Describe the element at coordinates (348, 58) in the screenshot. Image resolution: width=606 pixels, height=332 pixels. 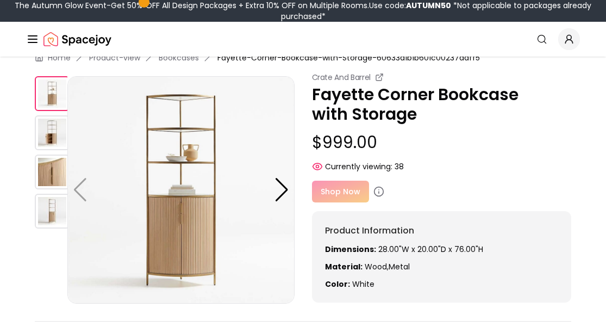
I see `span: Fayette-Corner-Bookcase-with-Storage-60633d1b1b601c00237aaff5` at that location.